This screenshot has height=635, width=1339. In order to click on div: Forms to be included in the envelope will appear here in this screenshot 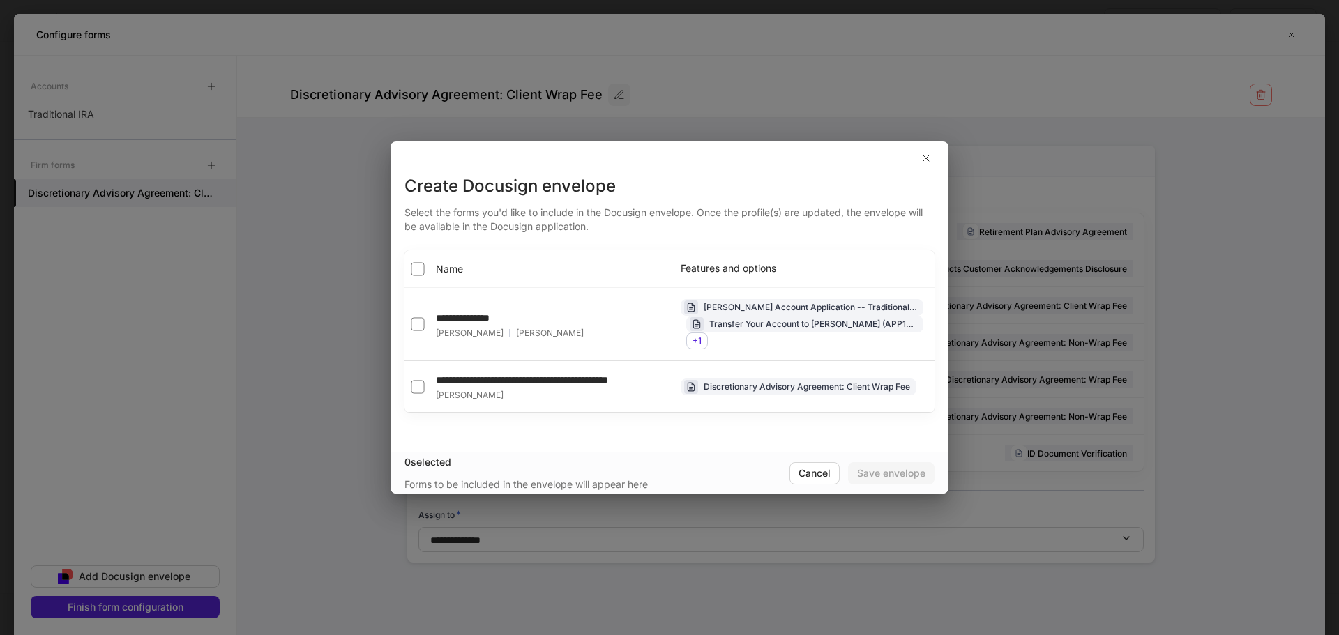, I will do `click(526, 485)`.